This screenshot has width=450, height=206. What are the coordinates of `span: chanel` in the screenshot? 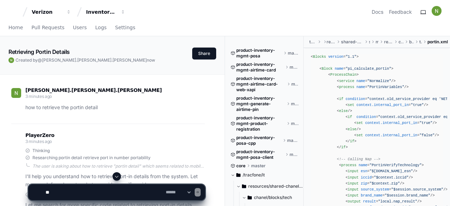 It's located at (401, 42).